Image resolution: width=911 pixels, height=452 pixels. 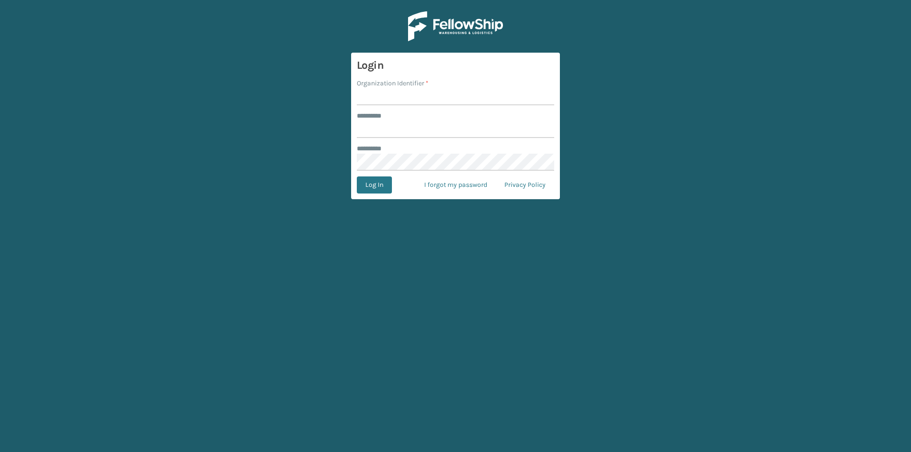 I want to click on button: Log In, so click(x=374, y=185).